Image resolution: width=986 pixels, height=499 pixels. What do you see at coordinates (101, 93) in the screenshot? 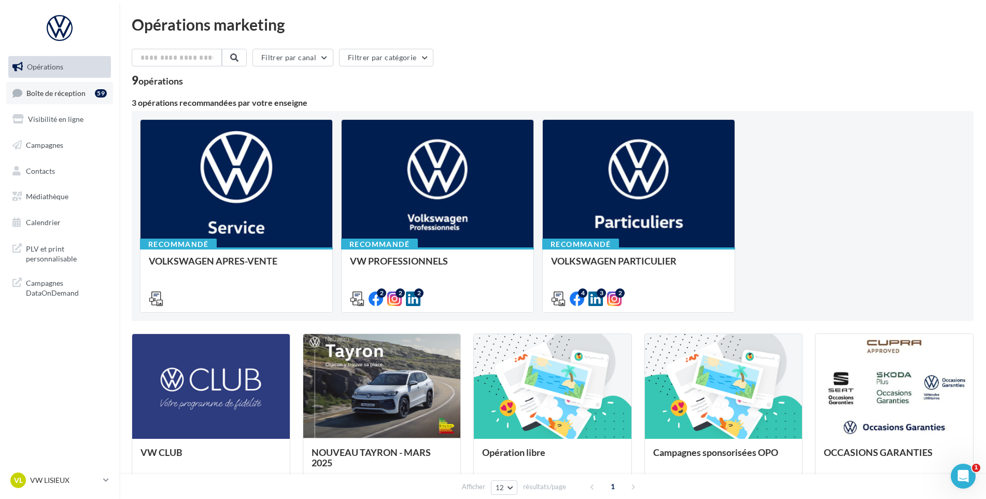
I see `div: 59` at bounding box center [101, 93].